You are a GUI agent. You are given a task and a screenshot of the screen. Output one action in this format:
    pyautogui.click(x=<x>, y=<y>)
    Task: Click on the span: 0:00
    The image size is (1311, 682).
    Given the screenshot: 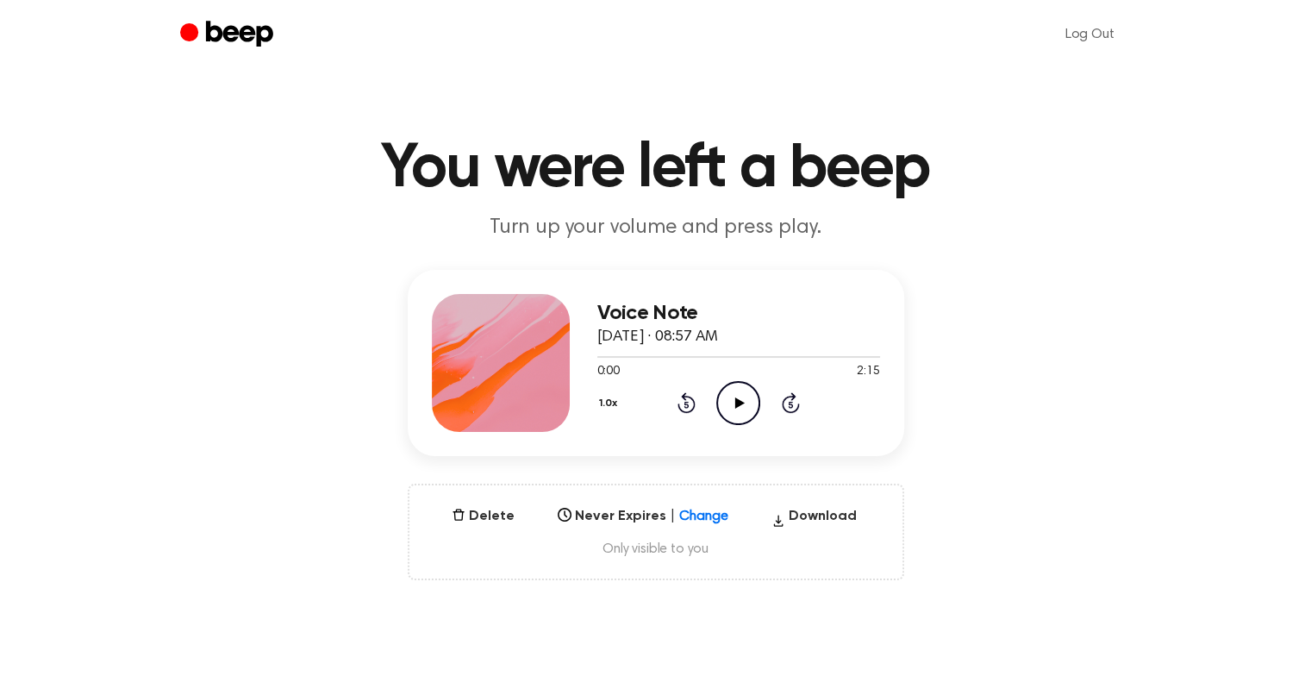 What is the action you would take?
    pyautogui.click(x=609, y=372)
    